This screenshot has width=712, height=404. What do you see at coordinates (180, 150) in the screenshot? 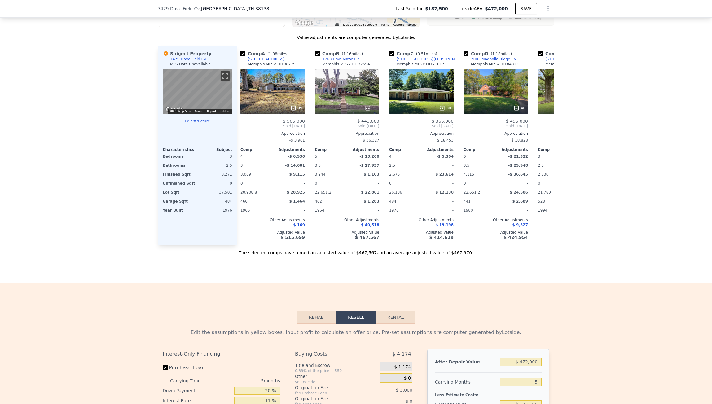
I see `div: Characteristics` at bounding box center [180, 150].